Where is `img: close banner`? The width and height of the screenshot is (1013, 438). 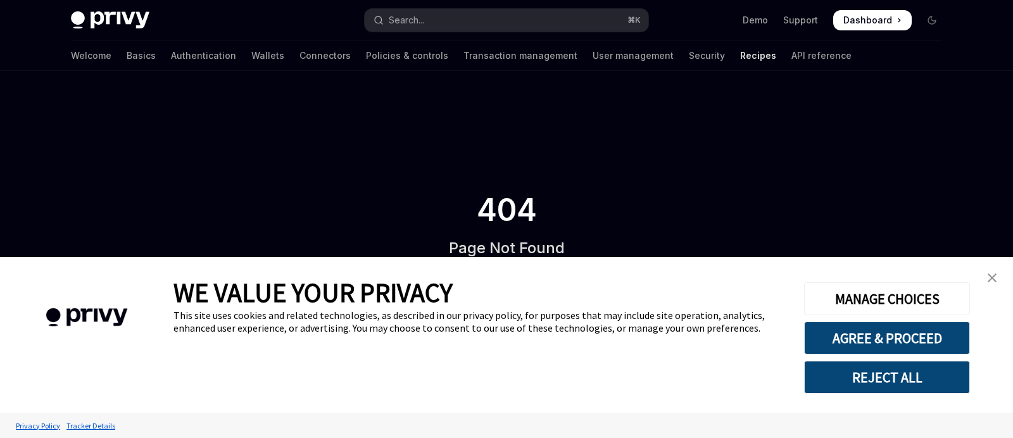
img: close banner is located at coordinates (992, 278).